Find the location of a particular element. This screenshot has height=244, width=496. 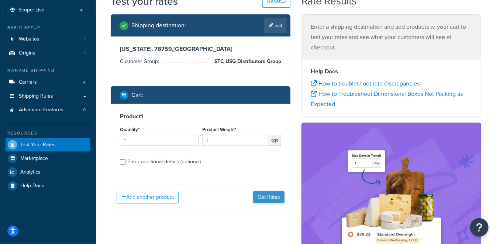

span: Help Docs is located at coordinates (32, 186).